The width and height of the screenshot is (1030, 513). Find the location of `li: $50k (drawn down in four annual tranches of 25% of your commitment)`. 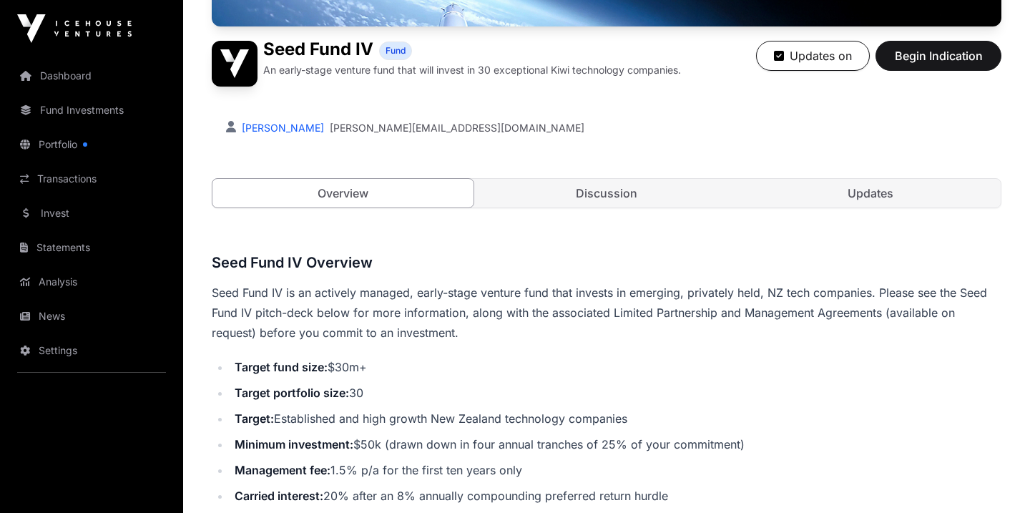

li: $50k (drawn down in four annual tranches of 25% of your commitment) is located at coordinates (616, 444).